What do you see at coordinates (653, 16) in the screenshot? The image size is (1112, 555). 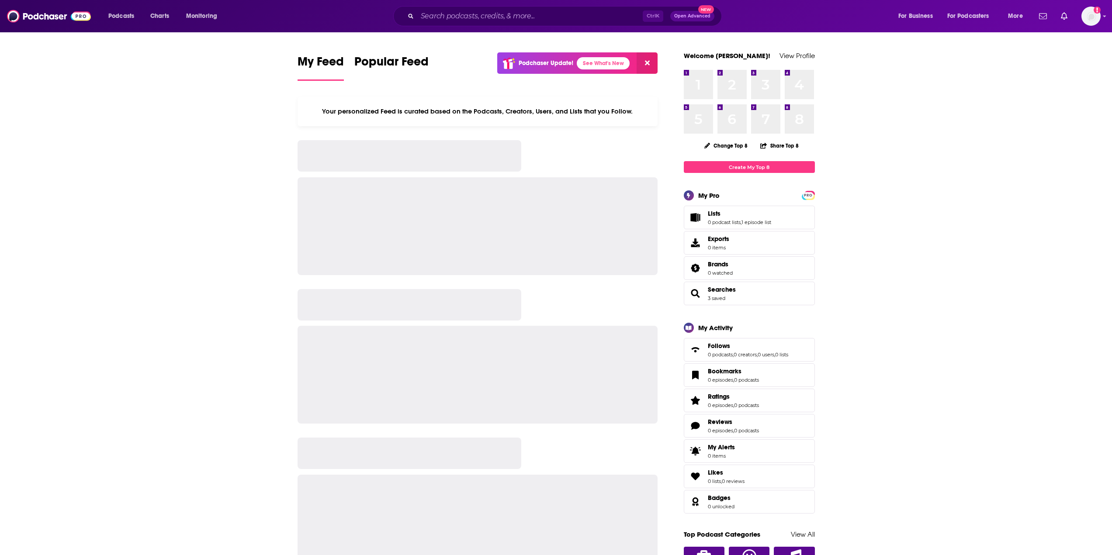 I see `span: Ctrl K` at bounding box center [653, 16].